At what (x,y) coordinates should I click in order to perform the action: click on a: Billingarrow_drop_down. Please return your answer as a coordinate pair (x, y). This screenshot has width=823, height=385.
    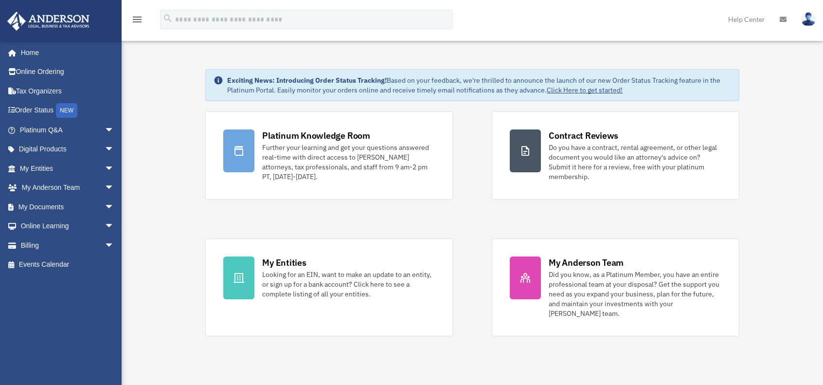
    Looking at the image, I should click on (68, 245).